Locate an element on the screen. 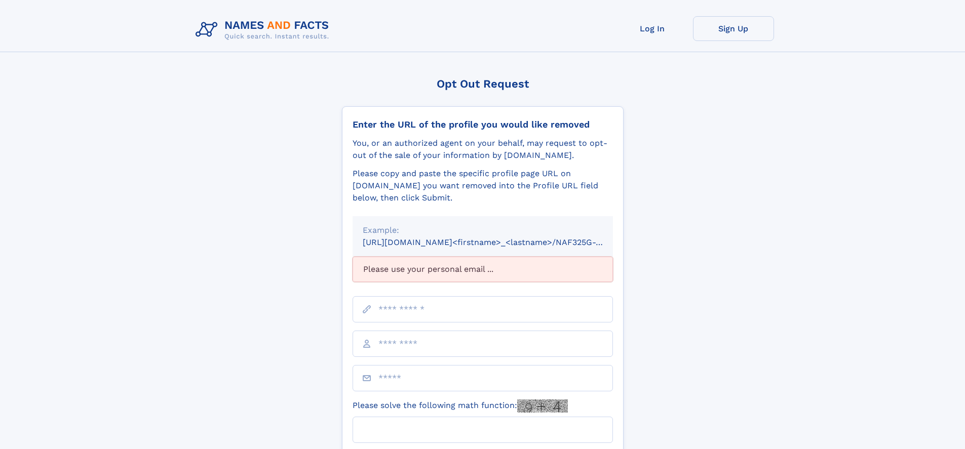 This screenshot has height=449, width=965. div: Opt Out Request is located at coordinates (483, 84).